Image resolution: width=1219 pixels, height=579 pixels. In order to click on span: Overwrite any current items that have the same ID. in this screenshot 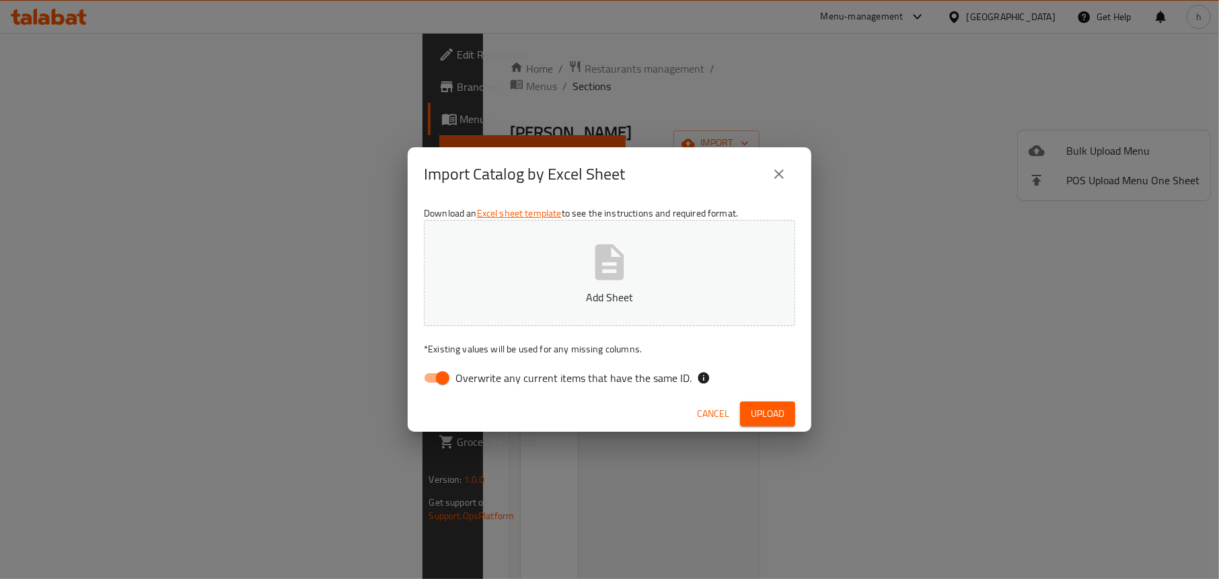, I will do `click(573, 378)`.